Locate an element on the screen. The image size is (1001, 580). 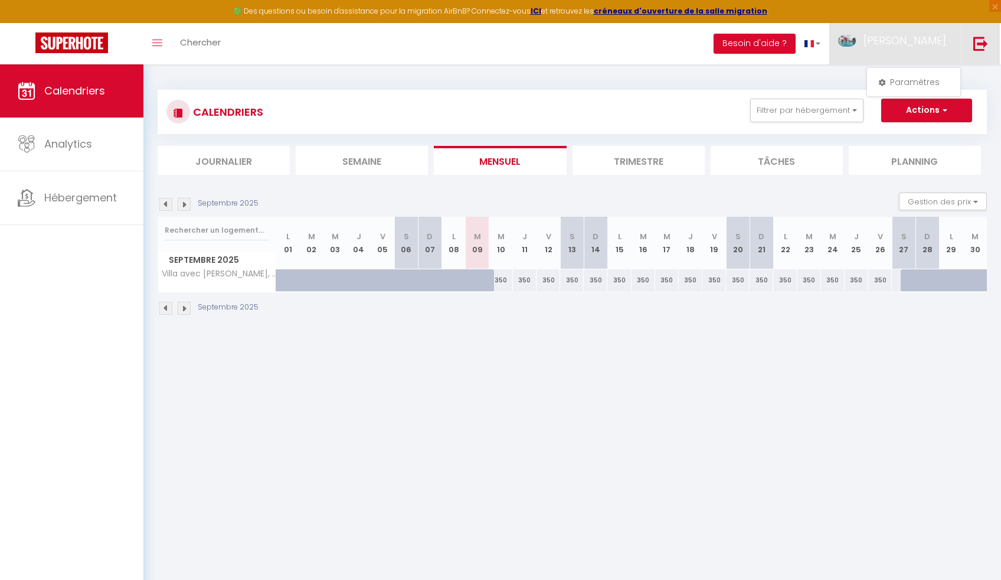
th: 24 is located at coordinates (833, 243).